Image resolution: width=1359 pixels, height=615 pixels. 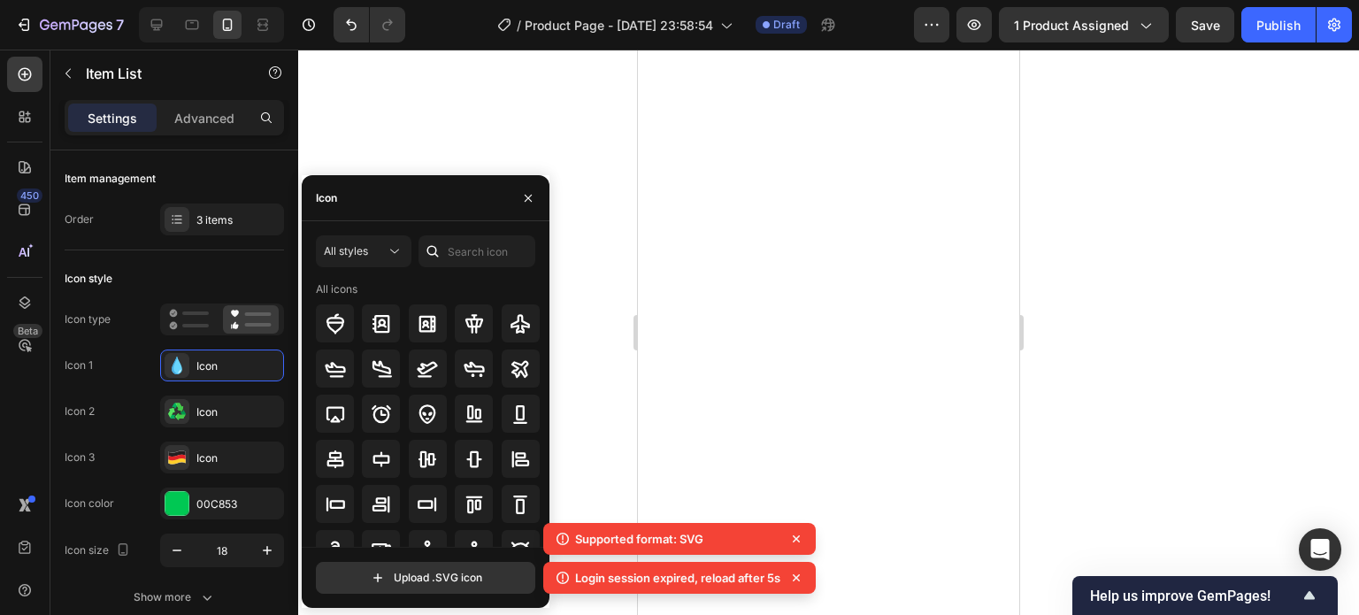 What do you see at coordinates (1320, 549) in the screenshot?
I see `div: Open Intercom Messenger` at bounding box center [1320, 549].